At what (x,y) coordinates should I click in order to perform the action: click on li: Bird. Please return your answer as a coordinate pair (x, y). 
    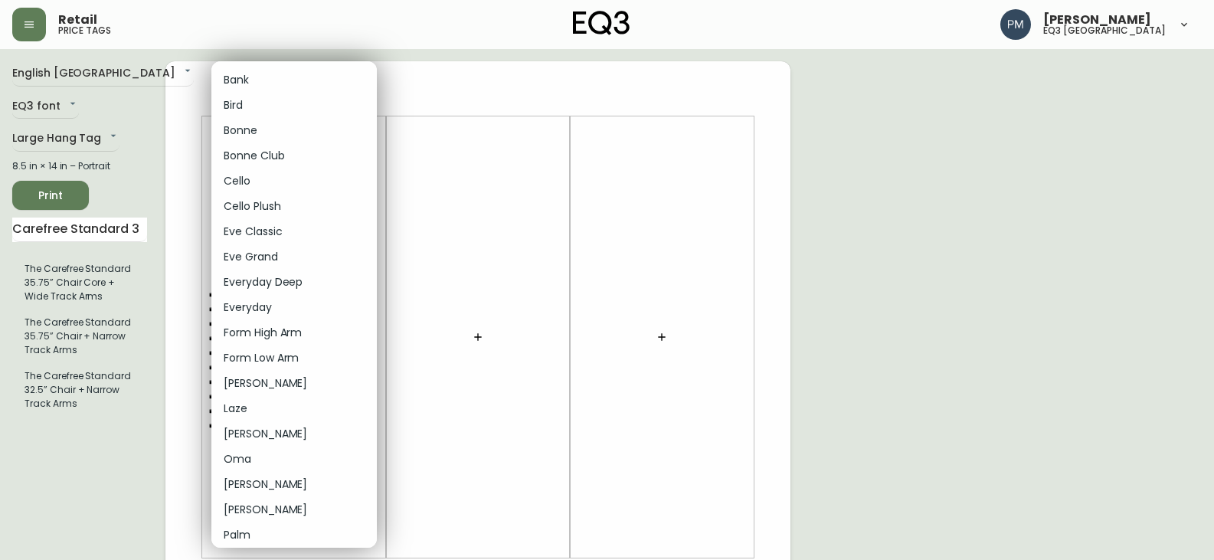
    Looking at the image, I should click on (294, 105).